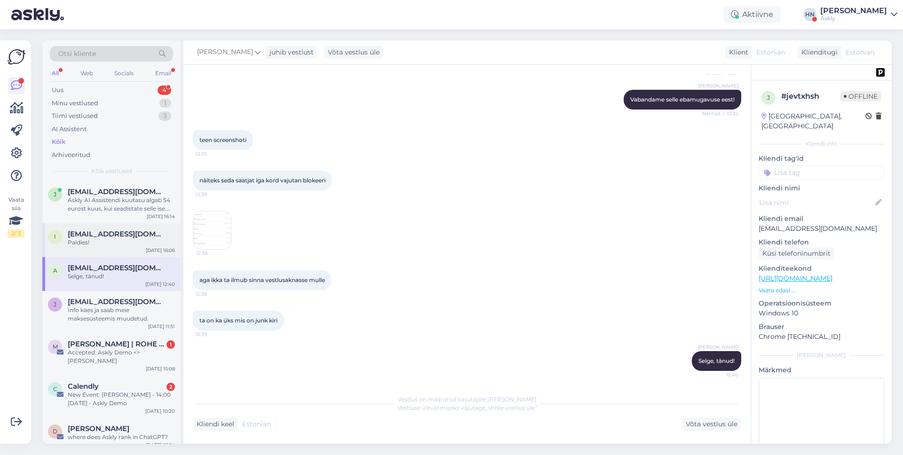 This screenshot has width=903, height=455. I want to click on div: Uus, so click(57, 90).